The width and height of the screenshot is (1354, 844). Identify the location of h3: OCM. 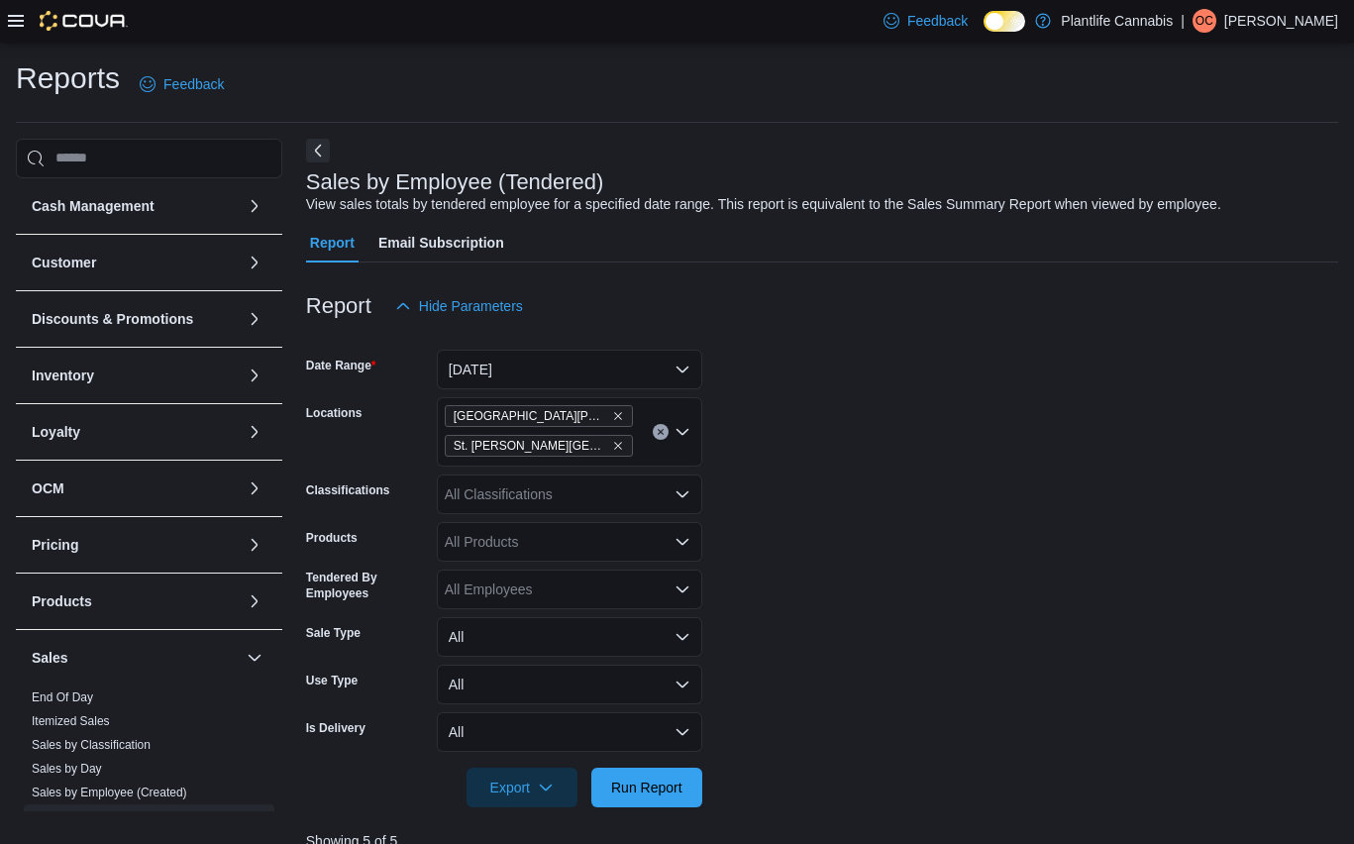
(48, 488).